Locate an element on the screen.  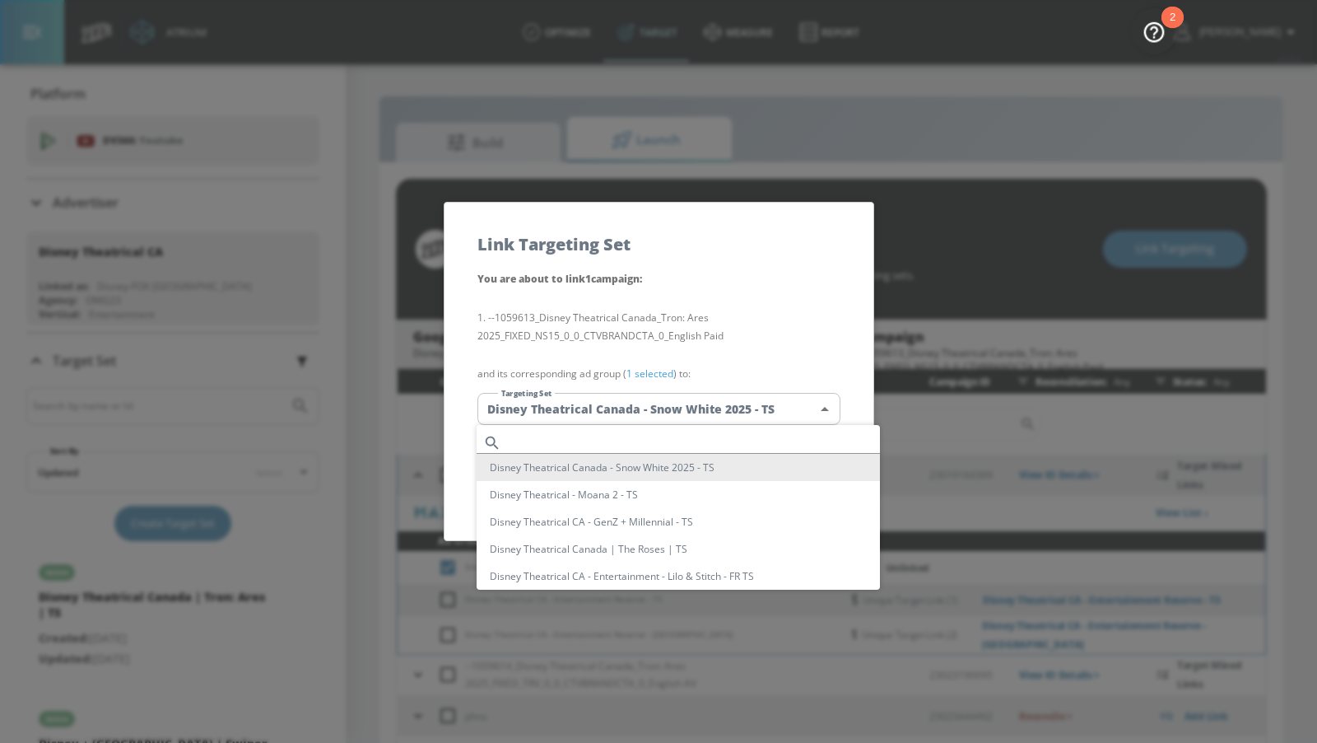
div: 2 is located at coordinates (1172, 28).